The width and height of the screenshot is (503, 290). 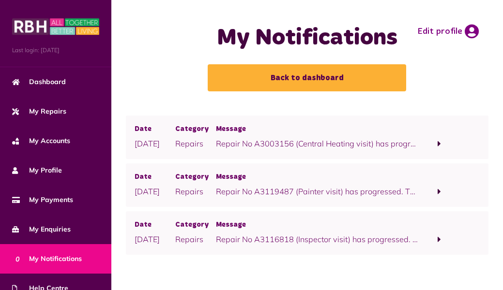 What do you see at coordinates (37, 170) in the screenshot?
I see `span: My Profile` at bounding box center [37, 170].